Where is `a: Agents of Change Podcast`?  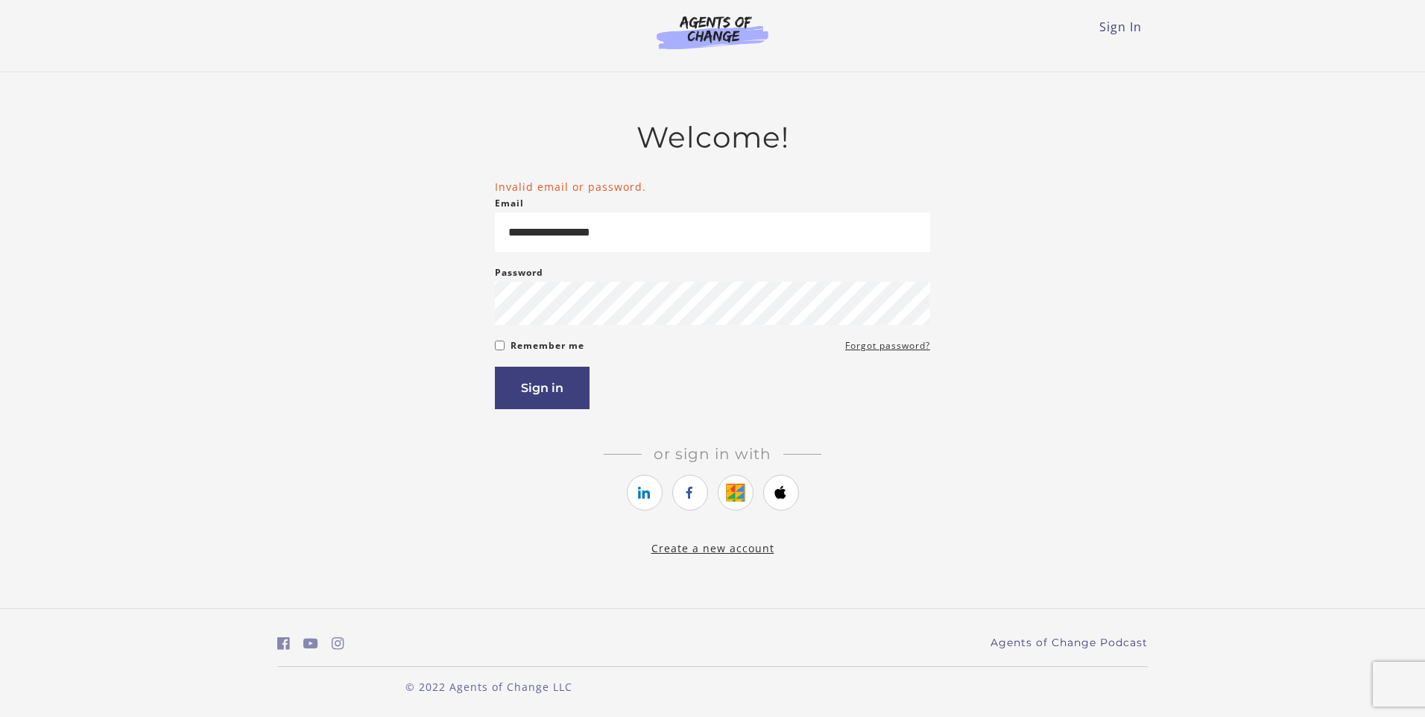 a: Agents of Change Podcast is located at coordinates (1069, 643).